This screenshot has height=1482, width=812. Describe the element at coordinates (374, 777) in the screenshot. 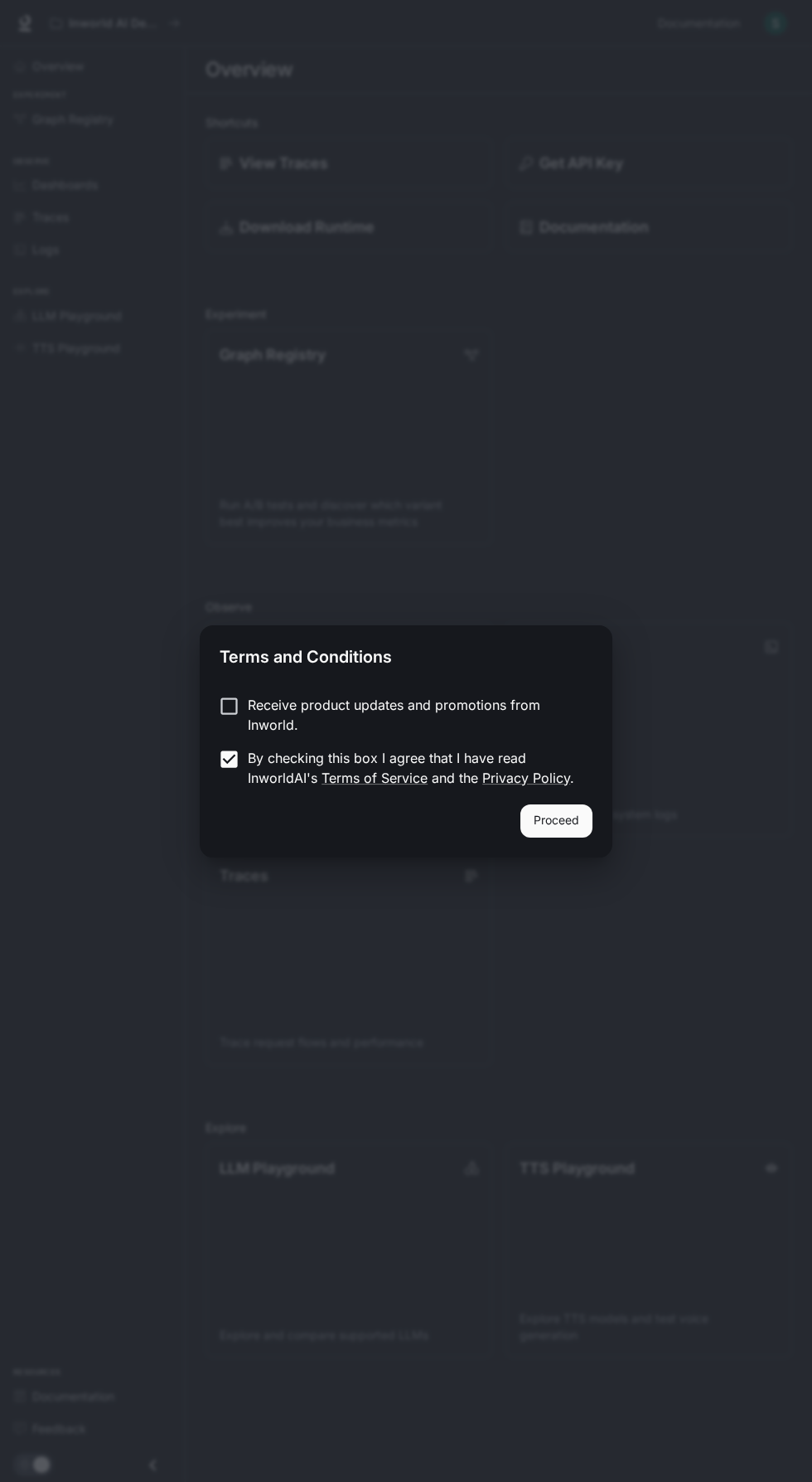

I see `a: Terms of Service` at that location.